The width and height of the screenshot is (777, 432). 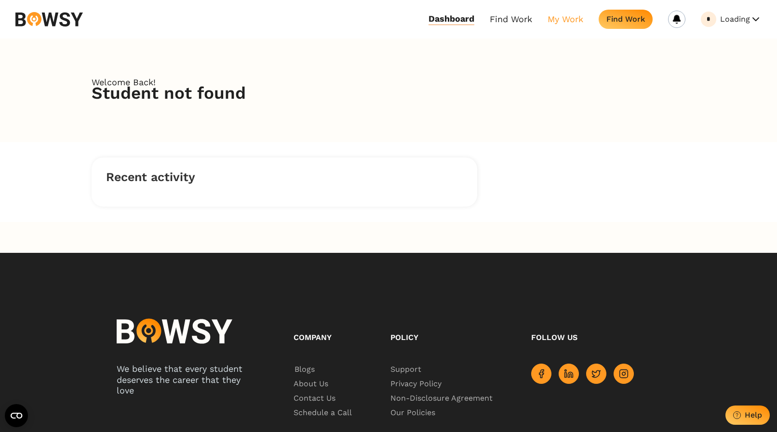 What do you see at coordinates (708, 19) in the screenshot?
I see `a: Loading` at bounding box center [708, 19].